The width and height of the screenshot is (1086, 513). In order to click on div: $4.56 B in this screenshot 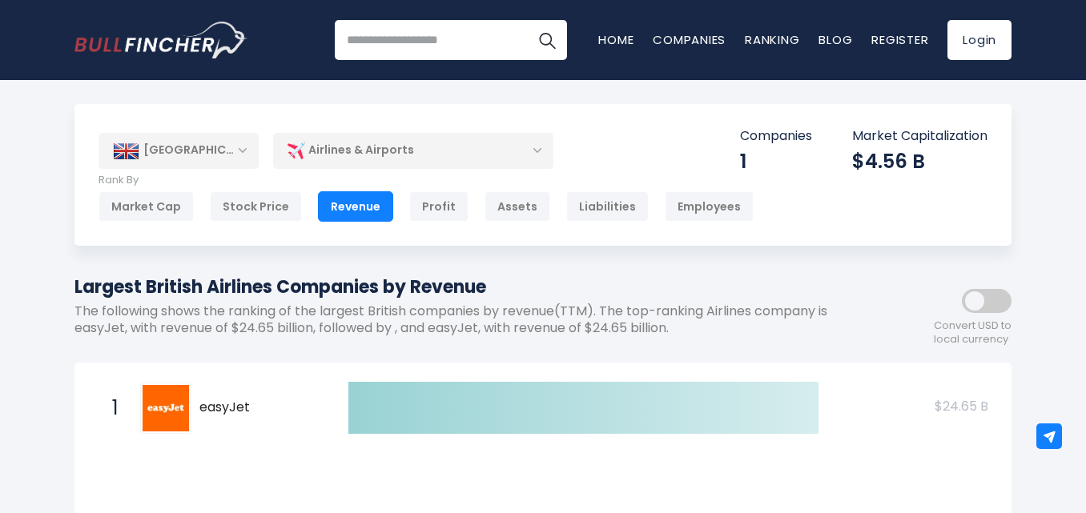, I will do `click(920, 161)`.